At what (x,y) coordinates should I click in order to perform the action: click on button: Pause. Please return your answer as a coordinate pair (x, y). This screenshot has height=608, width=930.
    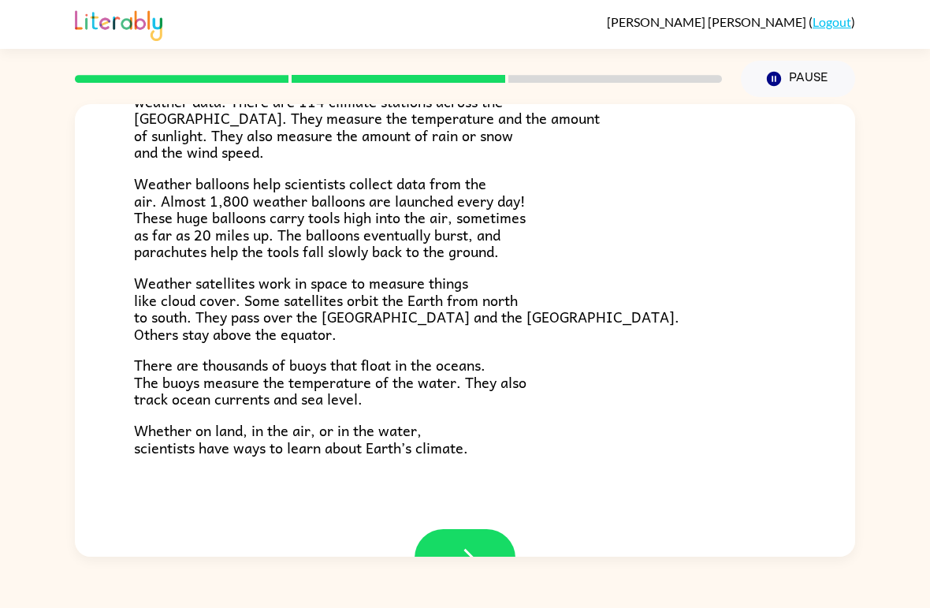
    Looking at the image, I should click on (798, 79).